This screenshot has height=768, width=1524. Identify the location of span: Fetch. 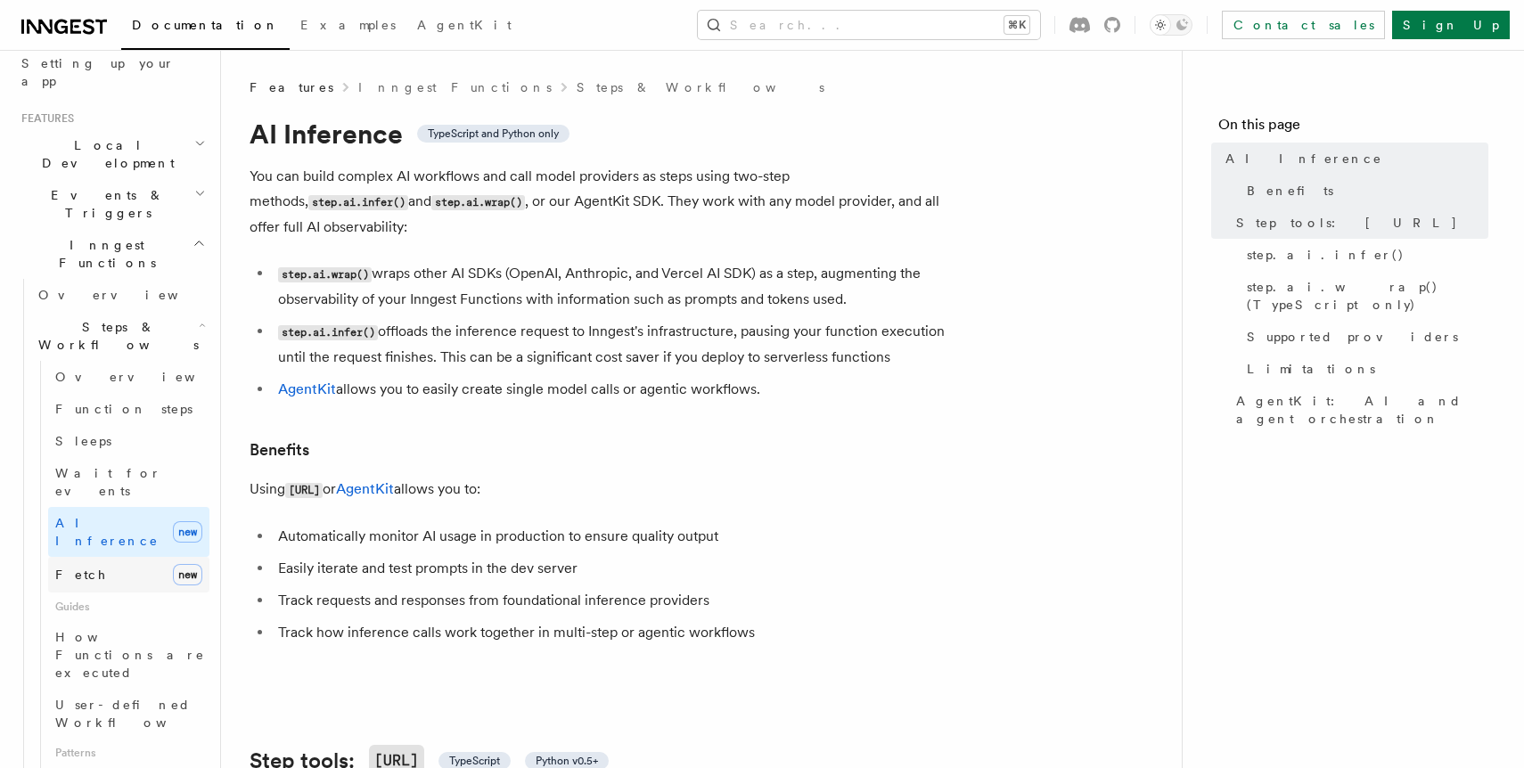
(81, 575).